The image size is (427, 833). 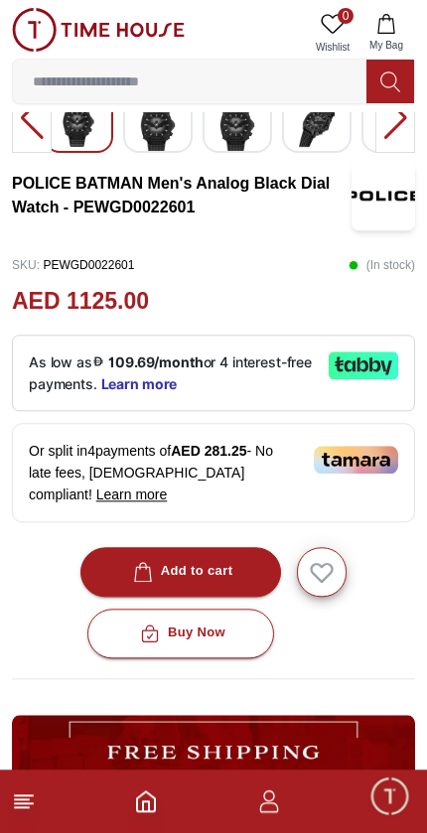 What do you see at coordinates (182, 196) in the screenshot?
I see `h3: POLICE BATMAN Men's Analog Black Dial Watch - PEWGD0022601` at bounding box center [182, 196].